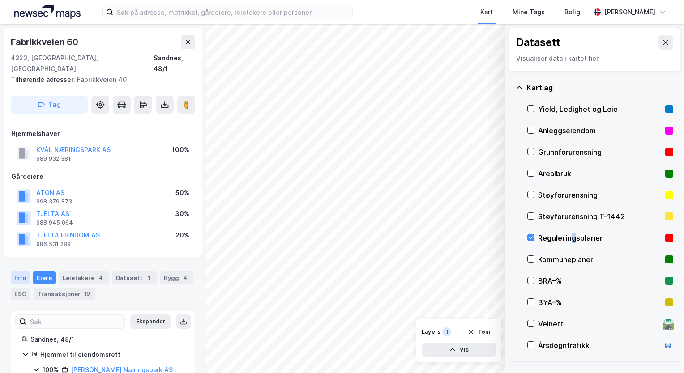 This screenshot has height=373, width=684. I want to click on div: Gårdeiere, so click(103, 177).